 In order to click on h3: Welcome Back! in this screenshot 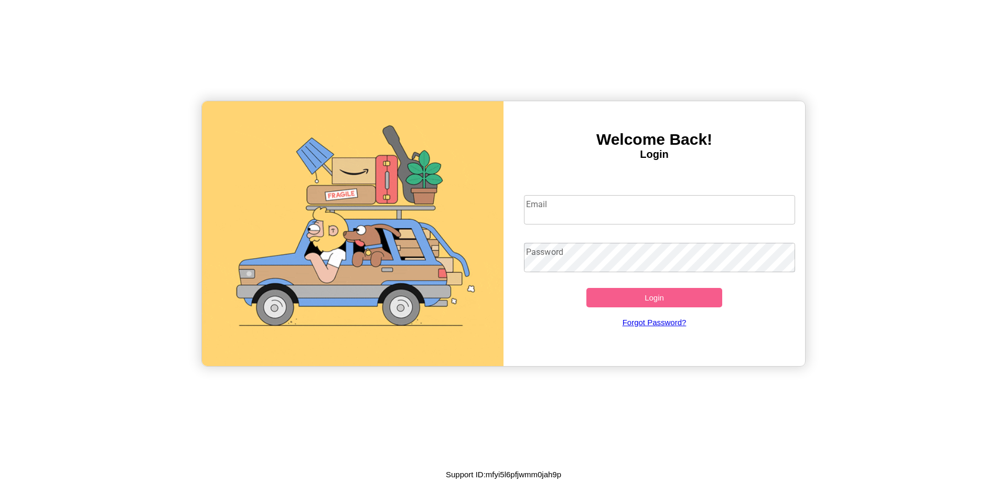, I will do `click(654, 139)`.